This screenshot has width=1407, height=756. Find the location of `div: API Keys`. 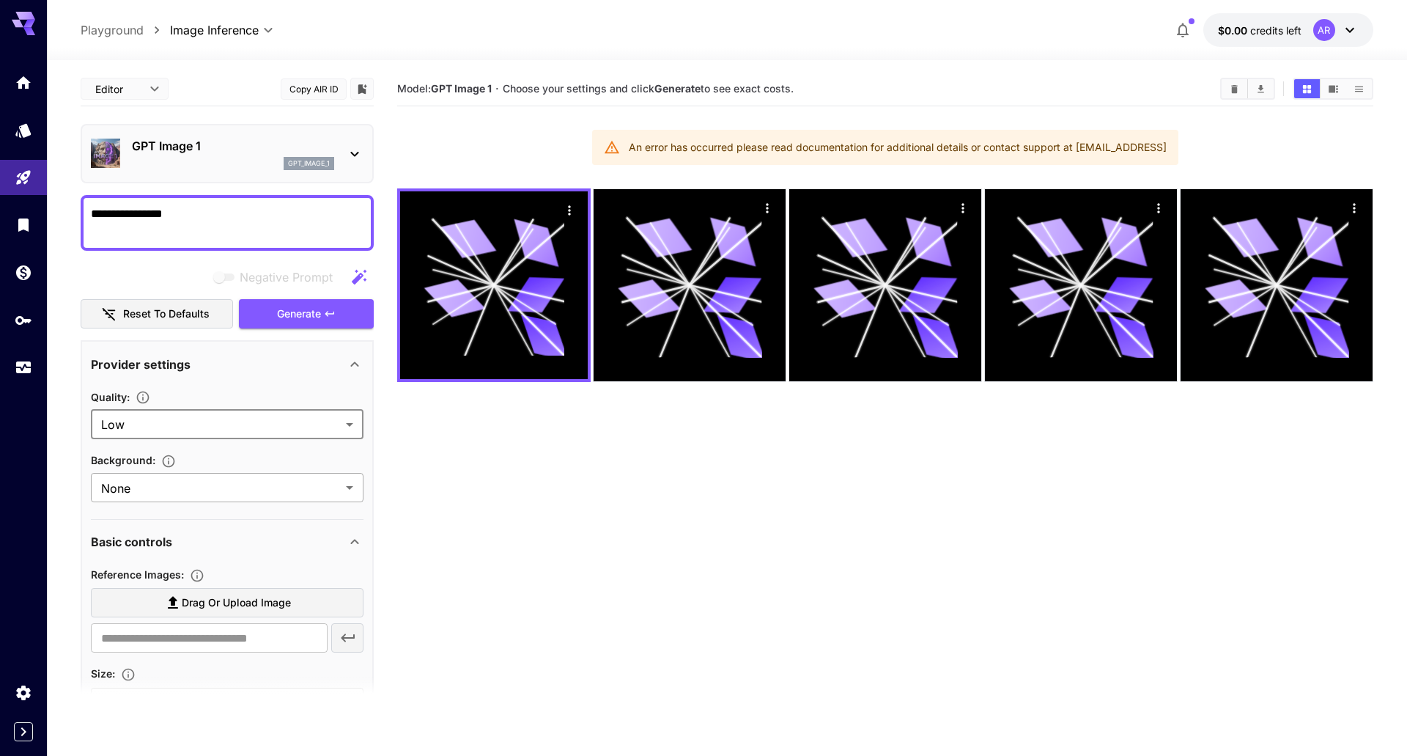

div: API Keys is located at coordinates (23, 320).